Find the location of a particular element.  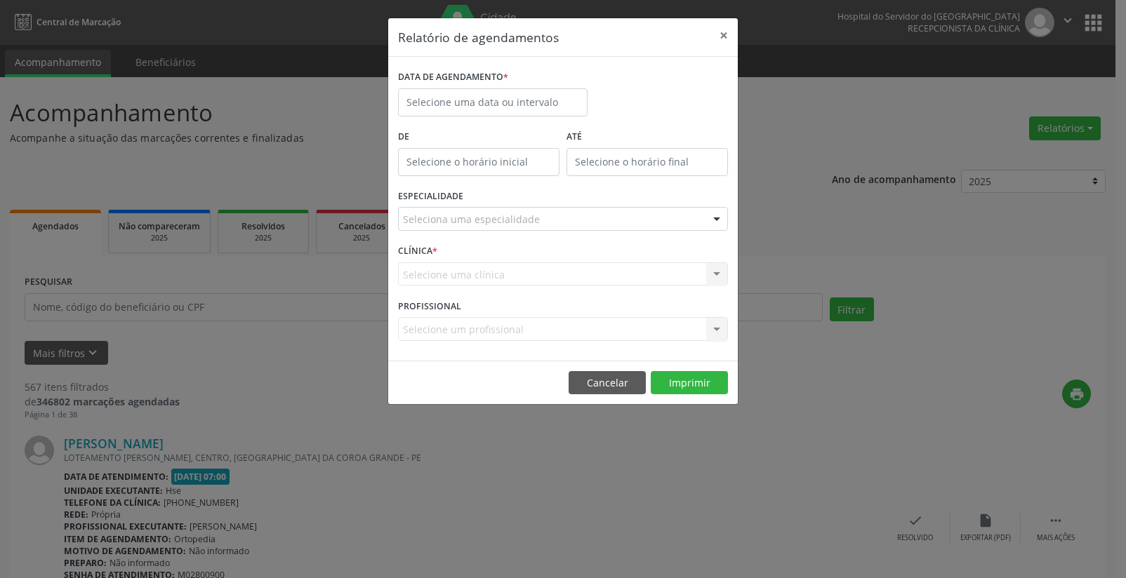

input: Selecione o horário inicial is located at coordinates (479, 162).